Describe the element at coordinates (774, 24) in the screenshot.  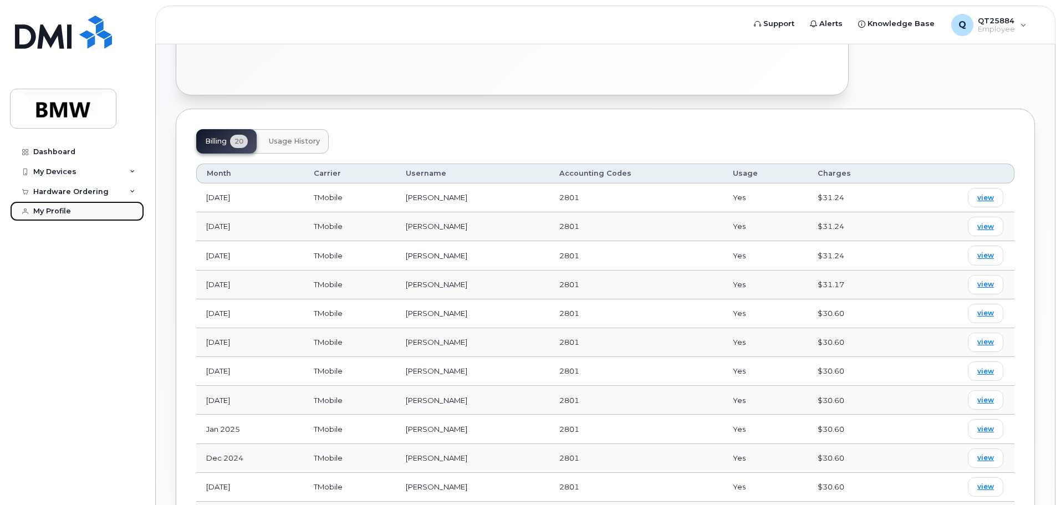
I see `a: Support` at that location.